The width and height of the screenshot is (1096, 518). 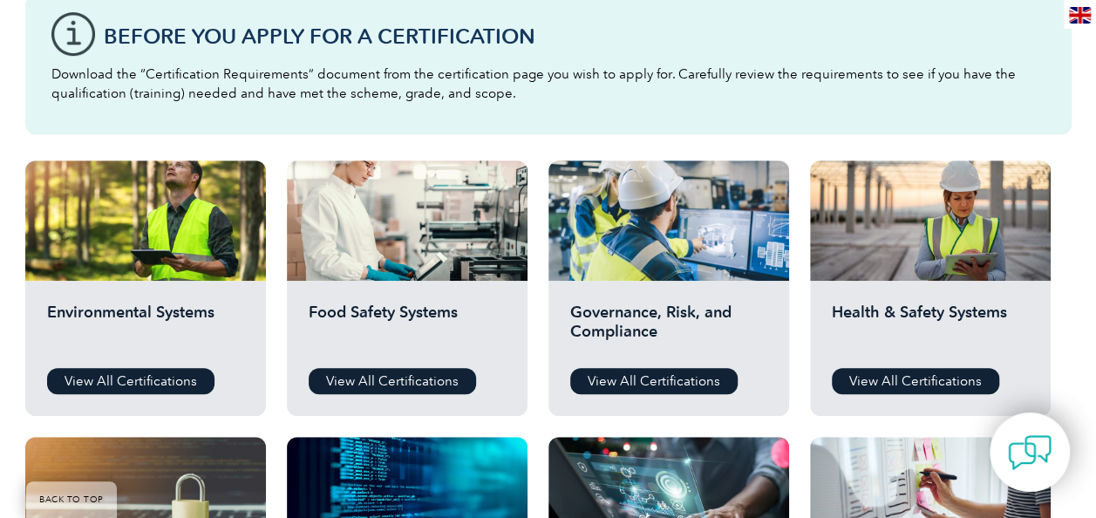 What do you see at coordinates (669, 329) in the screenshot?
I see `h2: Governance, Risk, and Compliance` at bounding box center [669, 329].